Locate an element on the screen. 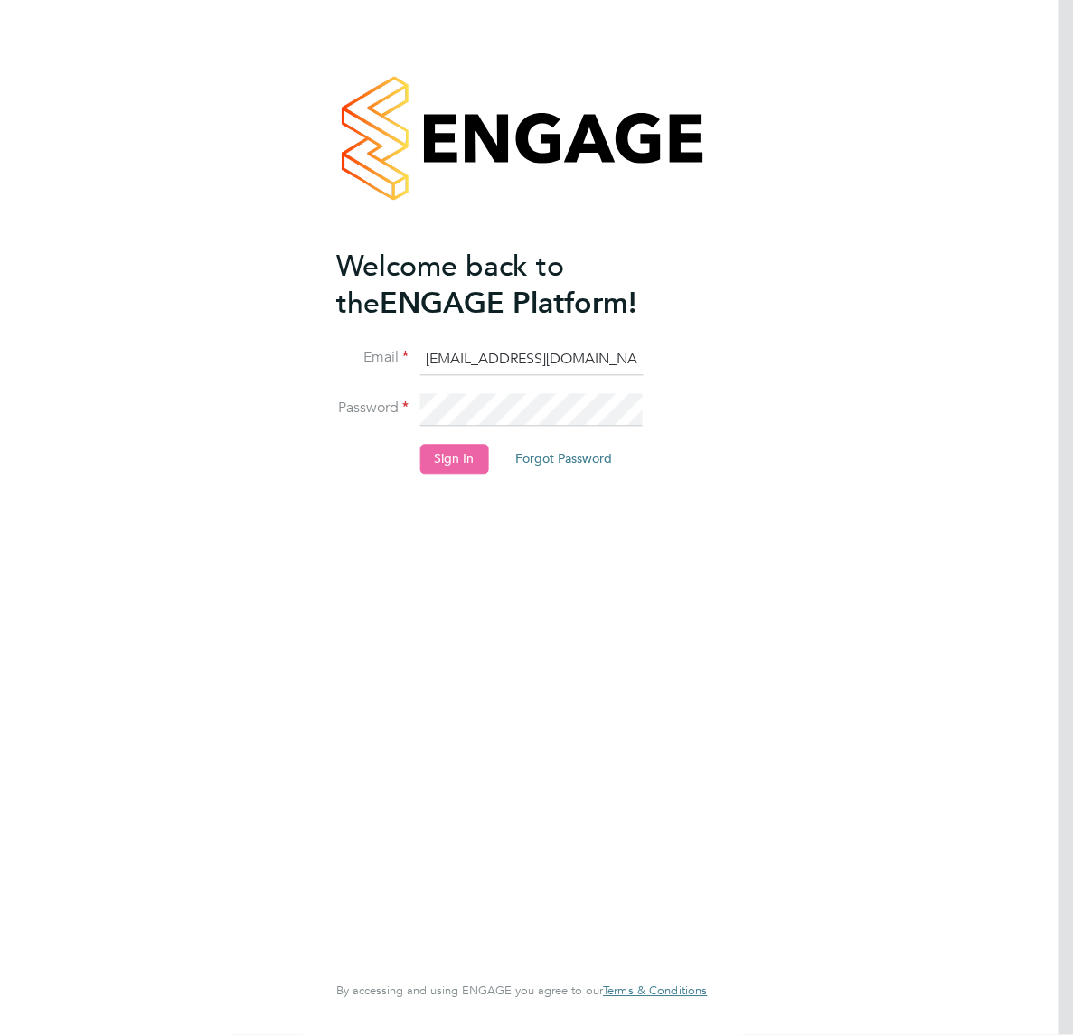 The width and height of the screenshot is (1073, 1035). a: Terms & Conditions is located at coordinates (655, 992).